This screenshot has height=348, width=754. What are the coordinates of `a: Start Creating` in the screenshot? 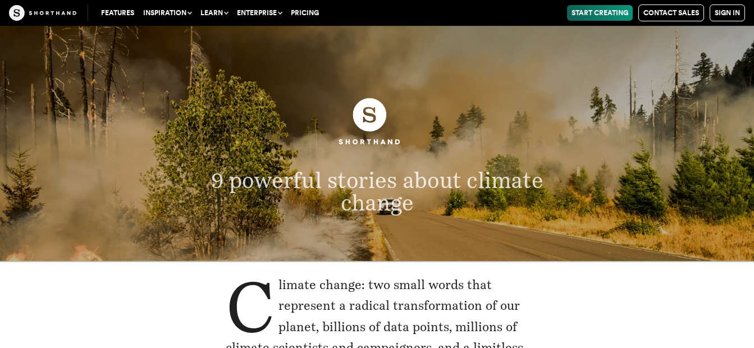 It's located at (599, 13).